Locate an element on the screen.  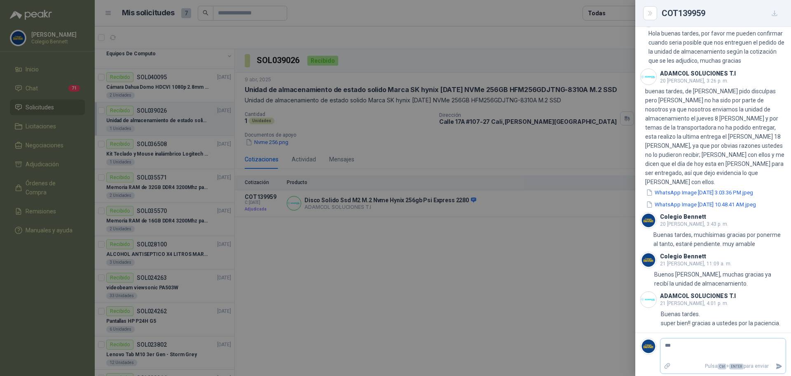
p: Pulsa + para enviar is located at coordinates (724, 366).